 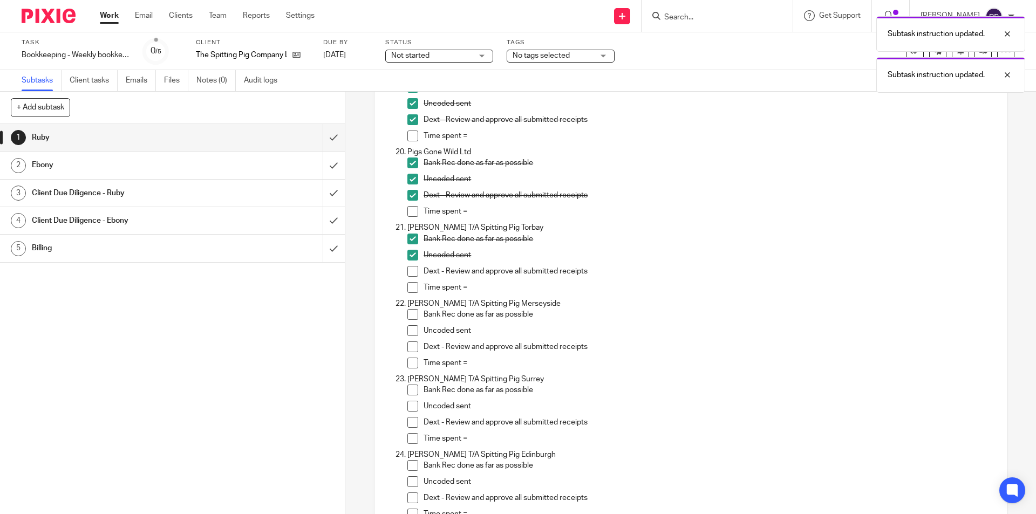 I want to click on span: Not started, so click(x=410, y=56).